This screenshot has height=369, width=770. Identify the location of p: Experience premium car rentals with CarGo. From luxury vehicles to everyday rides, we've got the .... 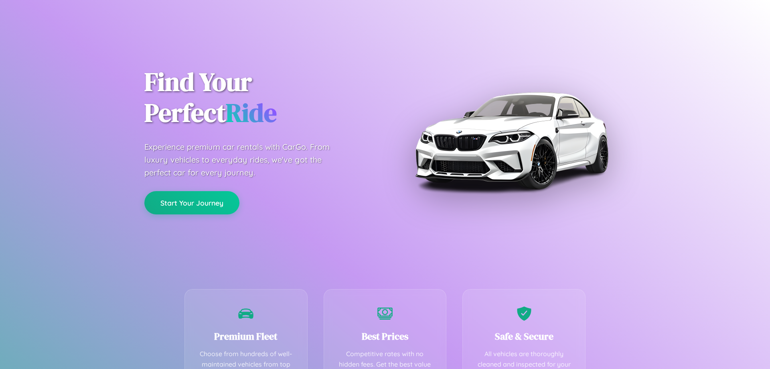
(245, 160).